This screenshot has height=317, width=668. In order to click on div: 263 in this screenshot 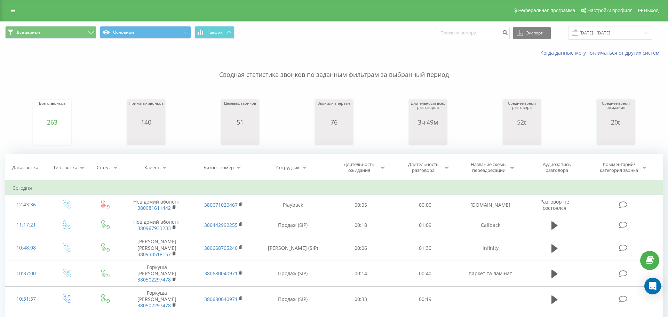, I will do `click(52, 122)`.